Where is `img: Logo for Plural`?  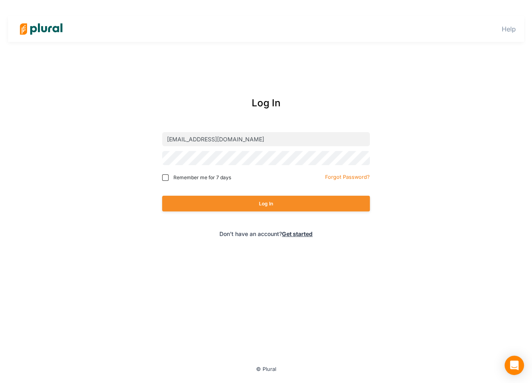 img: Logo for Plural is located at coordinates (41, 29).